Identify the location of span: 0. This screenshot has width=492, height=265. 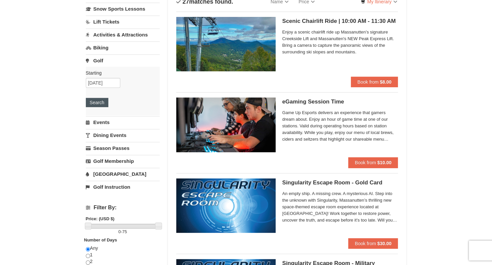
(119, 231).